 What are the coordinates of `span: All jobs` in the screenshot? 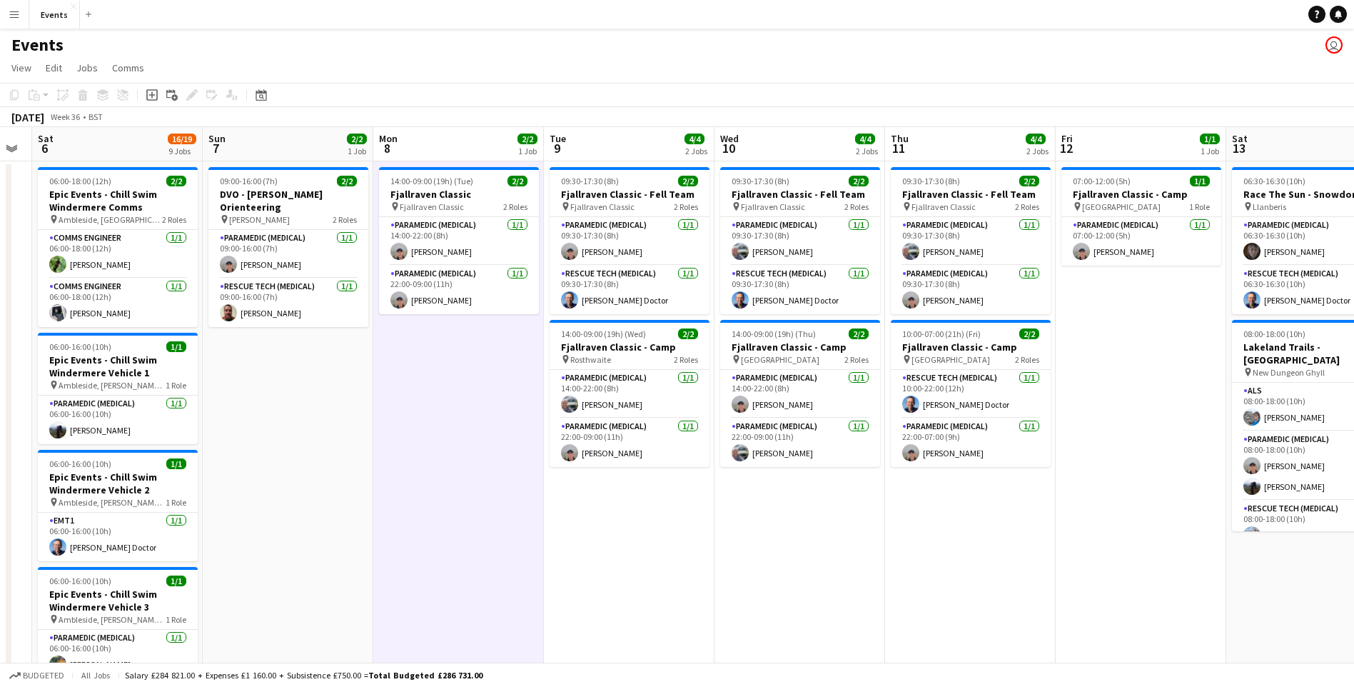 It's located at (96, 674).